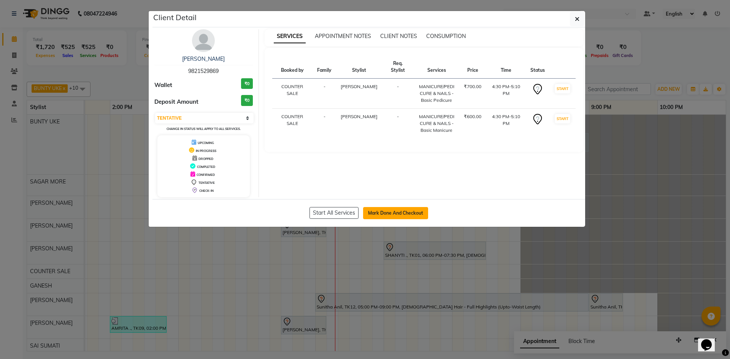 Image resolution: width=730 pixels, height=359 pixels. I want to click on span: Deposit Amount, so click(176, 102).